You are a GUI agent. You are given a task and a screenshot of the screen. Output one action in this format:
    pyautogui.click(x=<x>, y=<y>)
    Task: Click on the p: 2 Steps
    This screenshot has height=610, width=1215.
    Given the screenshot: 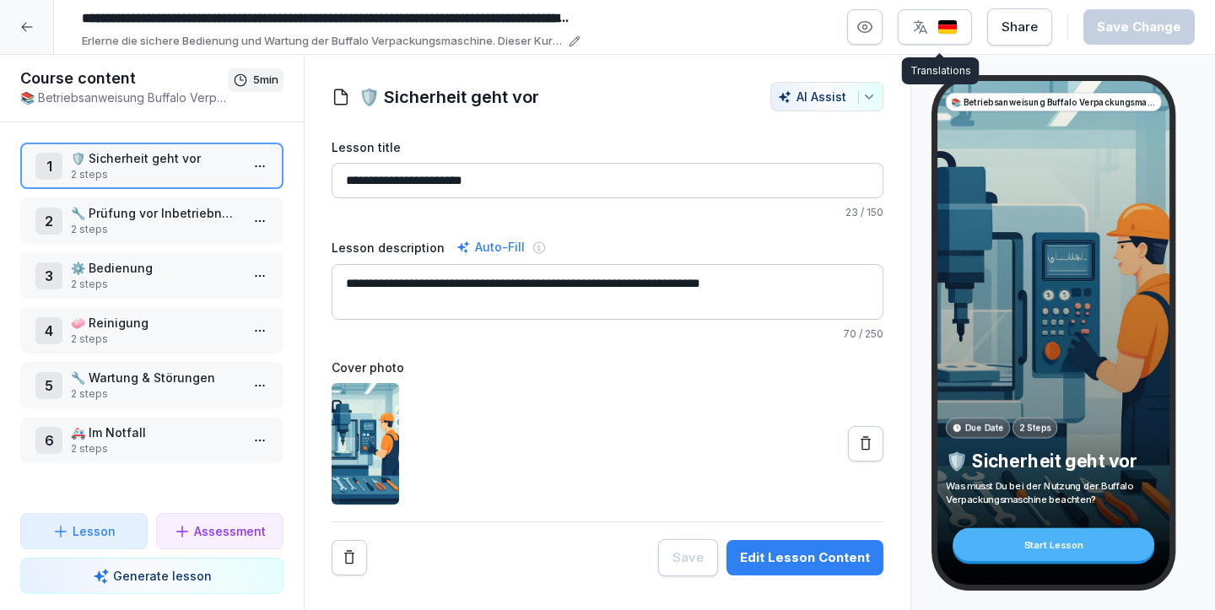 What is the action you would take?
    pyautogui.click(x=1035, y=428)
    